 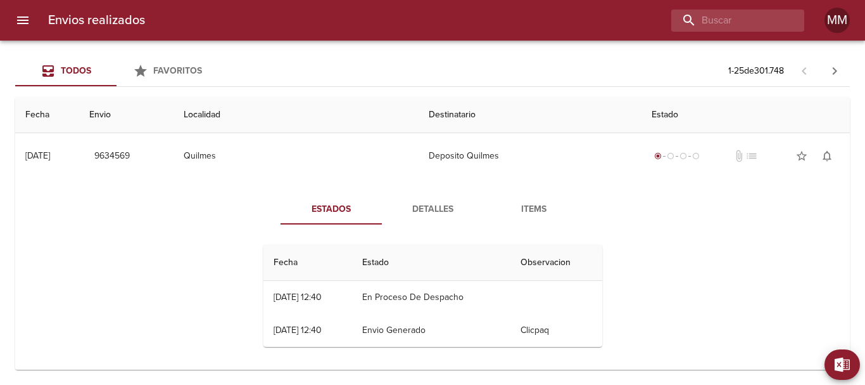 What do you see at coordinates (433, 209) in the screenshot?
I see `div: Tabs detalle de guia` at bounding box center [433, 209].